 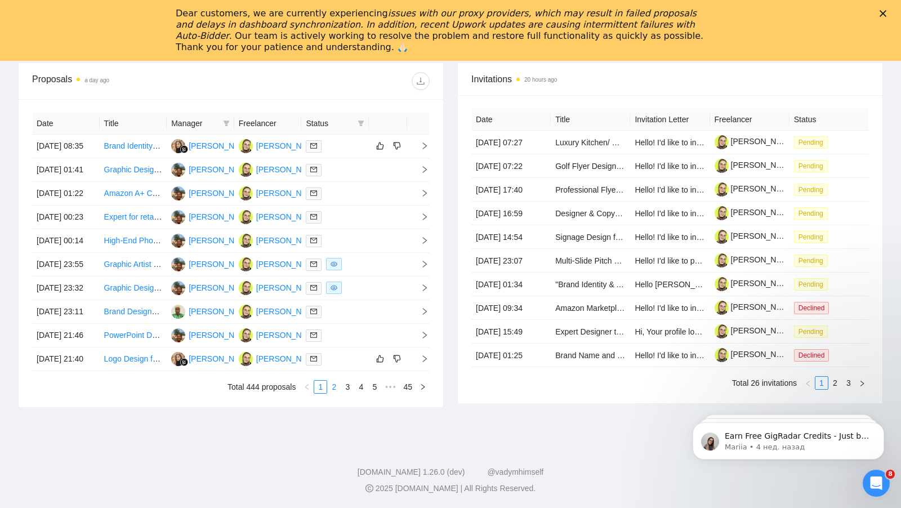 What do you see at coordinates (361, 387) in the screenshot?
I see `a: 4` at bounding box center [361, 387].